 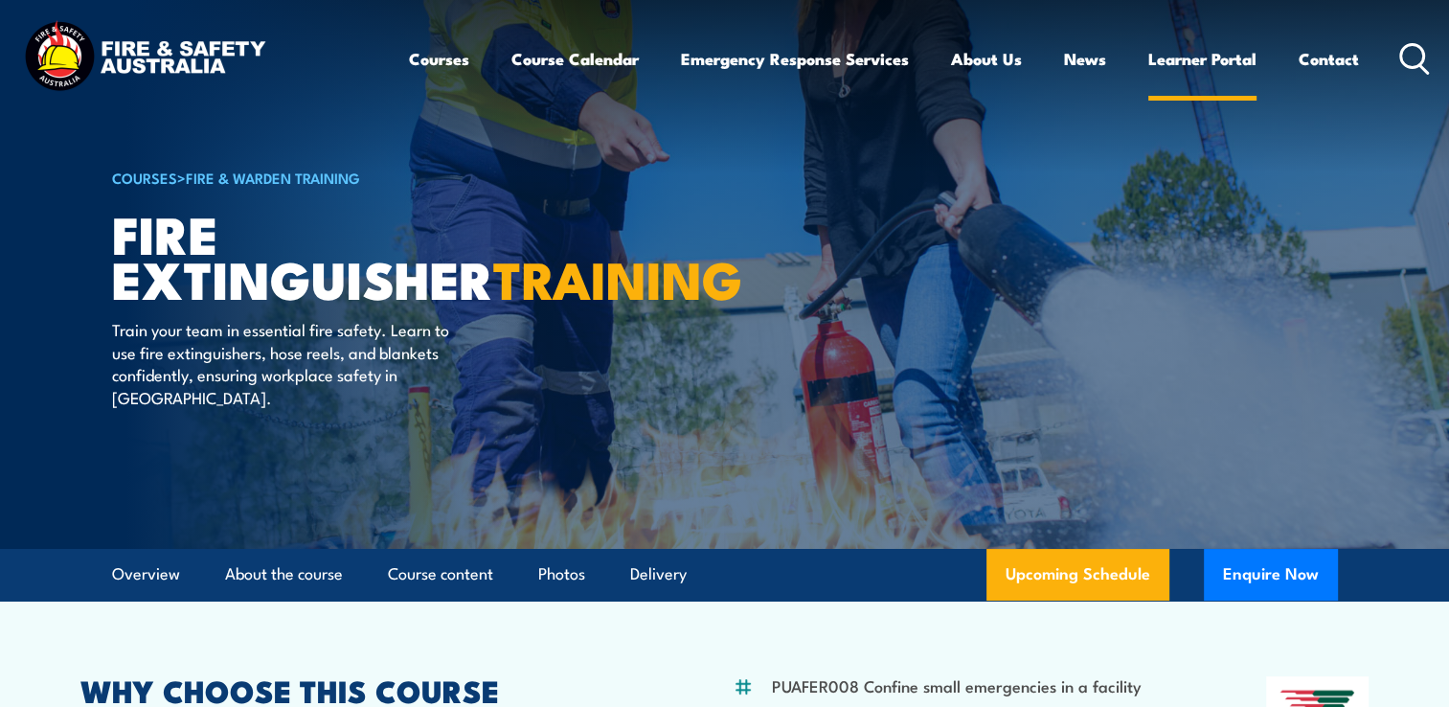 What do you see at coordinates (1329, 58) in the screenshot?
I see `a: Contact` at bounding box center [1329, 58].